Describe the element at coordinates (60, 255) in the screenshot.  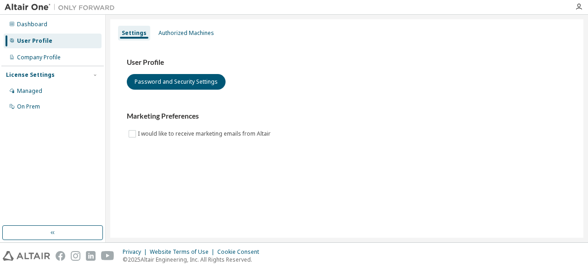
I see `img: facebook.svg` at that location.